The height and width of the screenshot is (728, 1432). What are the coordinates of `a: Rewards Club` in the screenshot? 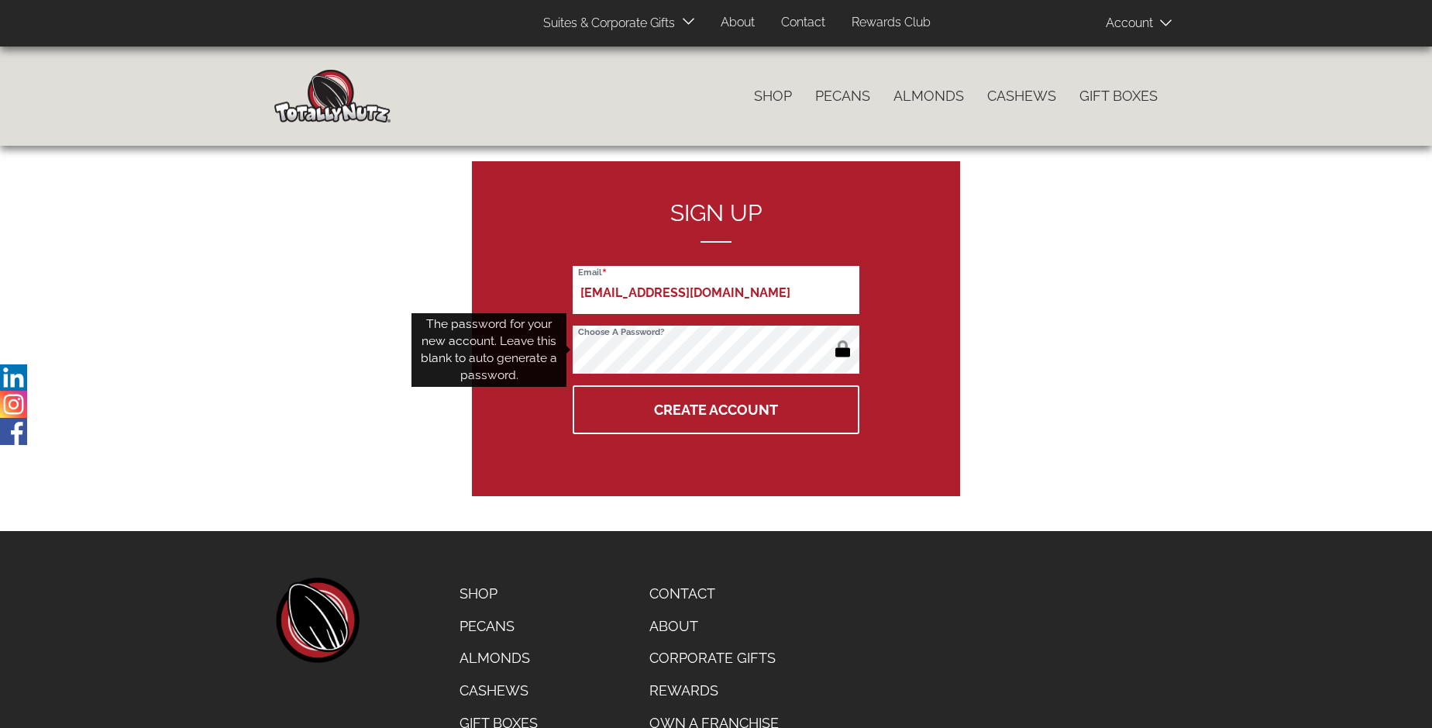 It's located at (891, 22).